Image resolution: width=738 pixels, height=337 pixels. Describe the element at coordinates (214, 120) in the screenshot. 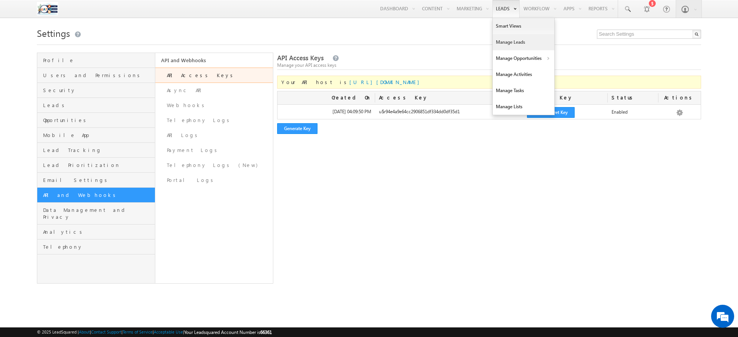

I see `a: Telephony Logs` at that location.